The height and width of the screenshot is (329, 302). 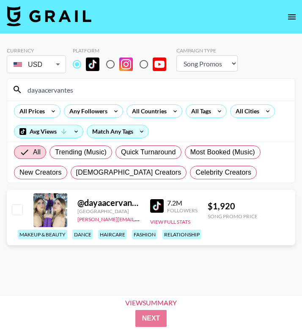 What do you see at coordinates (147, 111) in the screenshot?
I see `div: All Countries` at bounding box center [147, 111].